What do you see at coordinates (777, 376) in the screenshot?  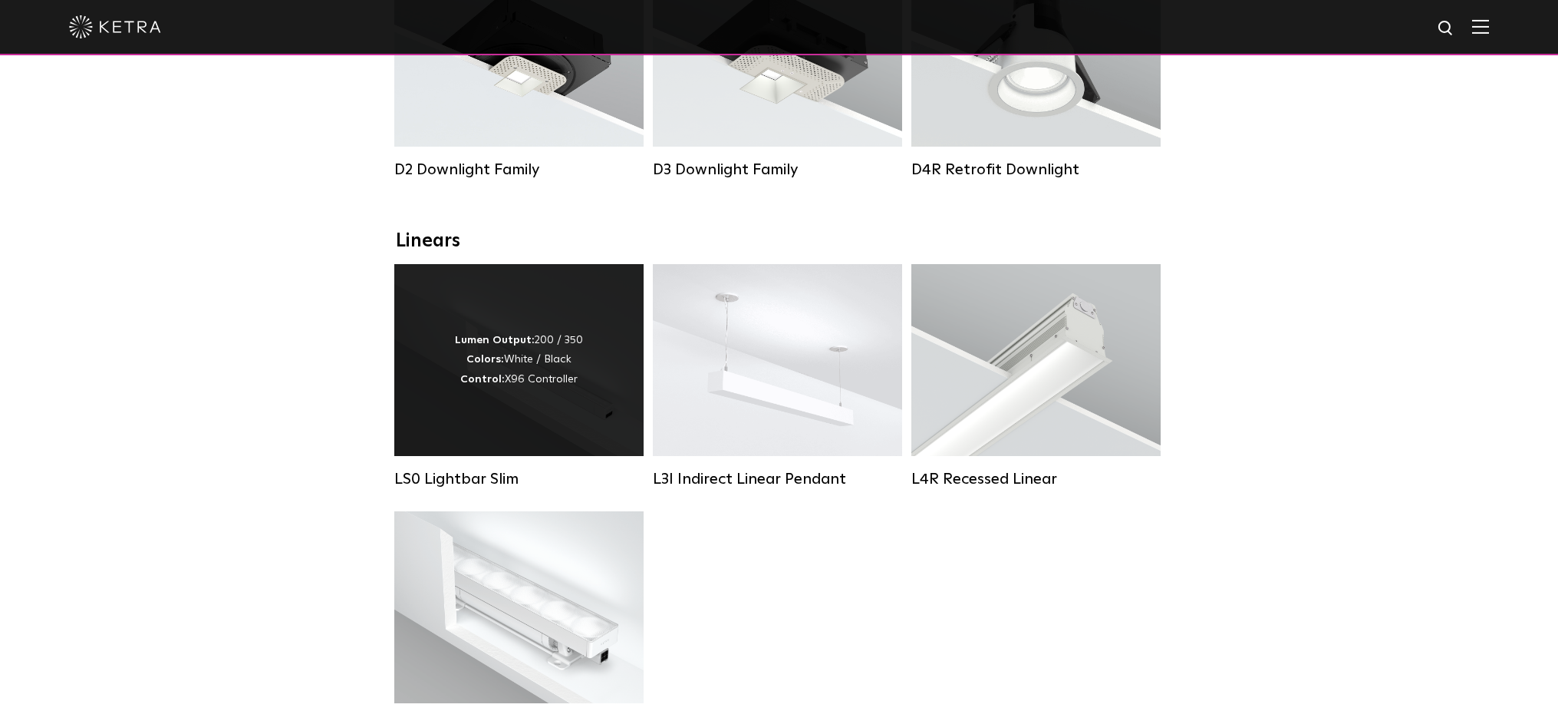 I see `a: L3I Indirect Linear Pendant Lumen Output:400 / 600 / 800 / 1000Housing Colors:White / BlackContro...` at bounding box center [777, 376].